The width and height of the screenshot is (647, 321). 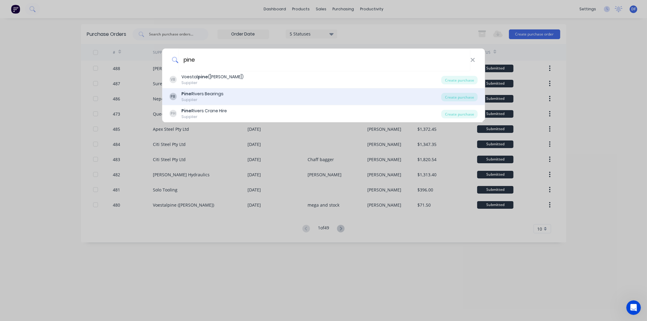 What do you see at coordinates (173, 96) in the screenshot?
I see `div: PB` at bounding box center [173, 96].